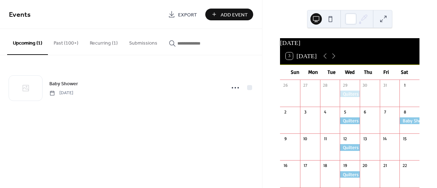  What do you see at coordinates (365, 85) in the screenshot?
I see `div: 30` at bounding box center [365, 85].